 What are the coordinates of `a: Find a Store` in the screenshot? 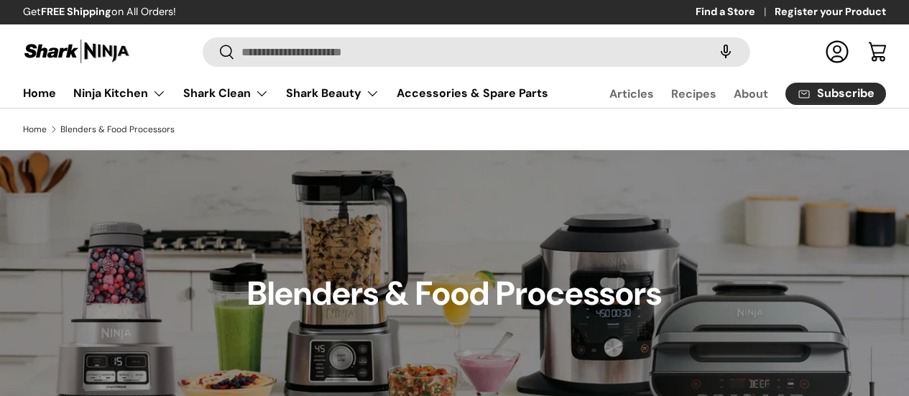 It's located at (735, 12).